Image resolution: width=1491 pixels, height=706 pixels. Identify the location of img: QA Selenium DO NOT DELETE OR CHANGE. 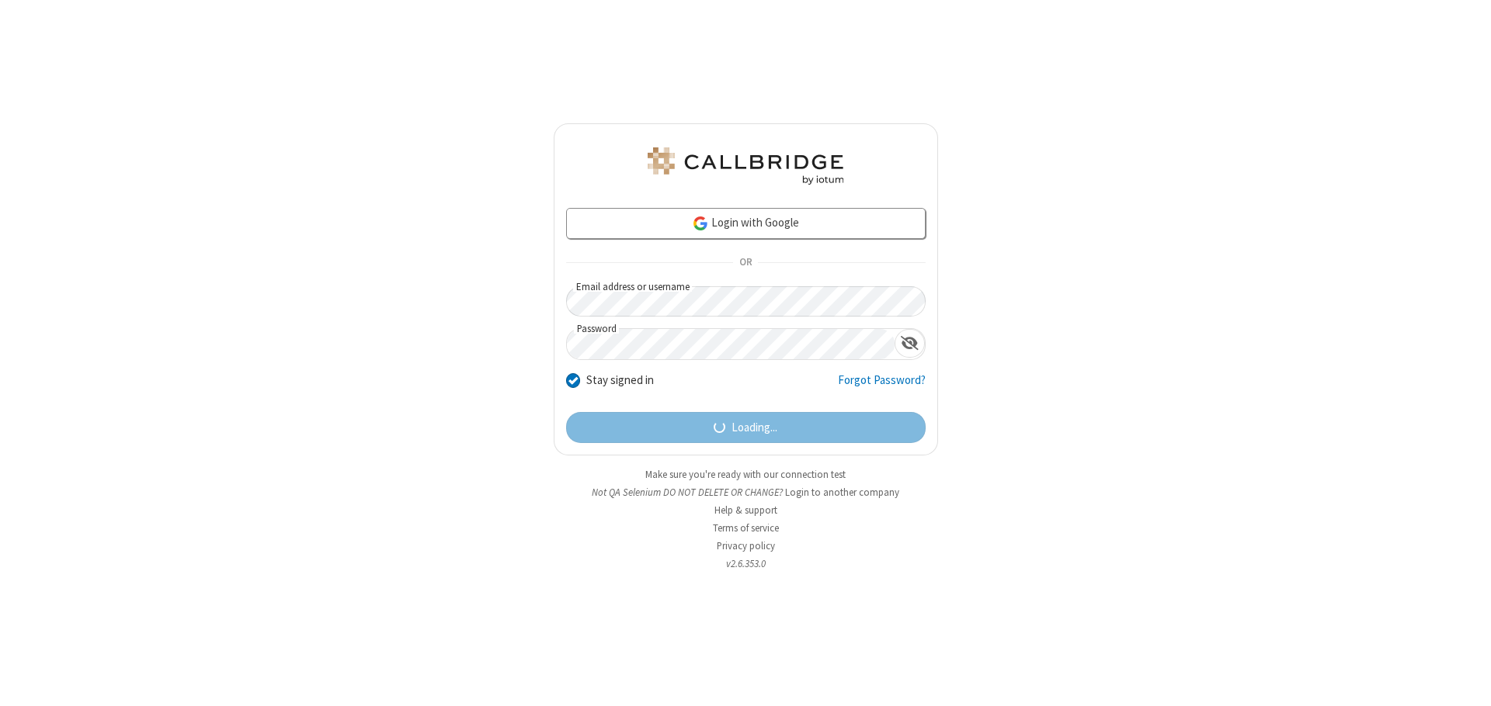
(745, 166).